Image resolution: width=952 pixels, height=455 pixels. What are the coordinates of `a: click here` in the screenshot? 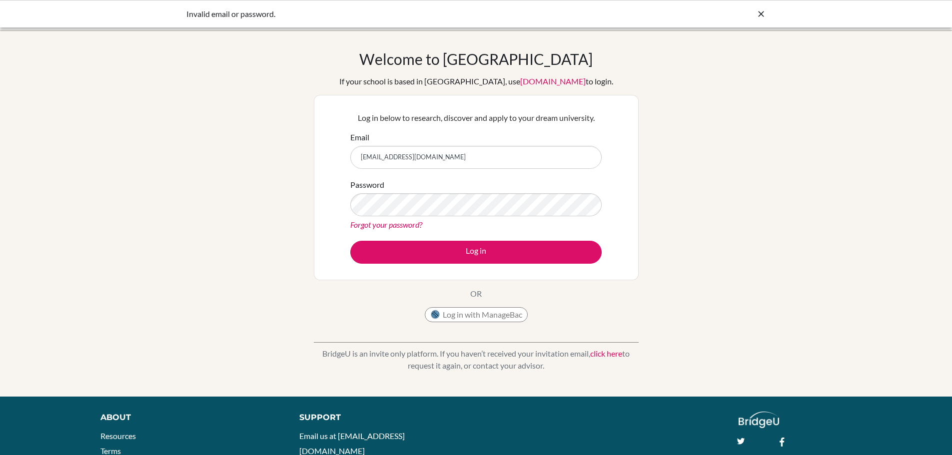 It's located at (606, 353).